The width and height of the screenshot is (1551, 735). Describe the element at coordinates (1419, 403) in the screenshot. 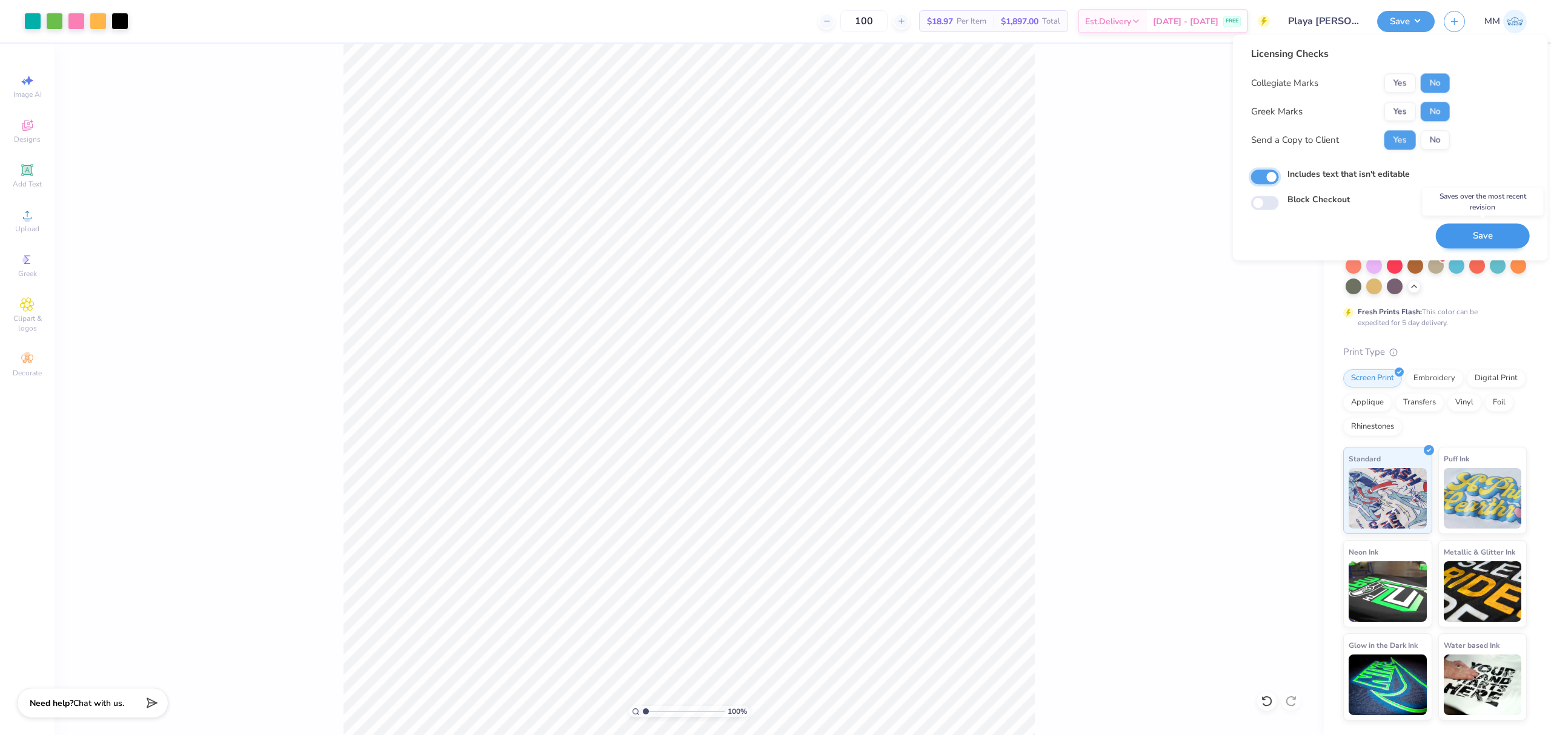

I see `div: Transfers` at that location.